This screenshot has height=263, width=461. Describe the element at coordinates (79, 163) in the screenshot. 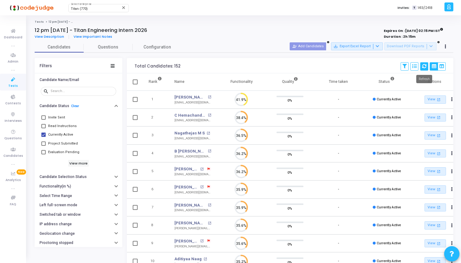

I see `h6: View more` at that location.